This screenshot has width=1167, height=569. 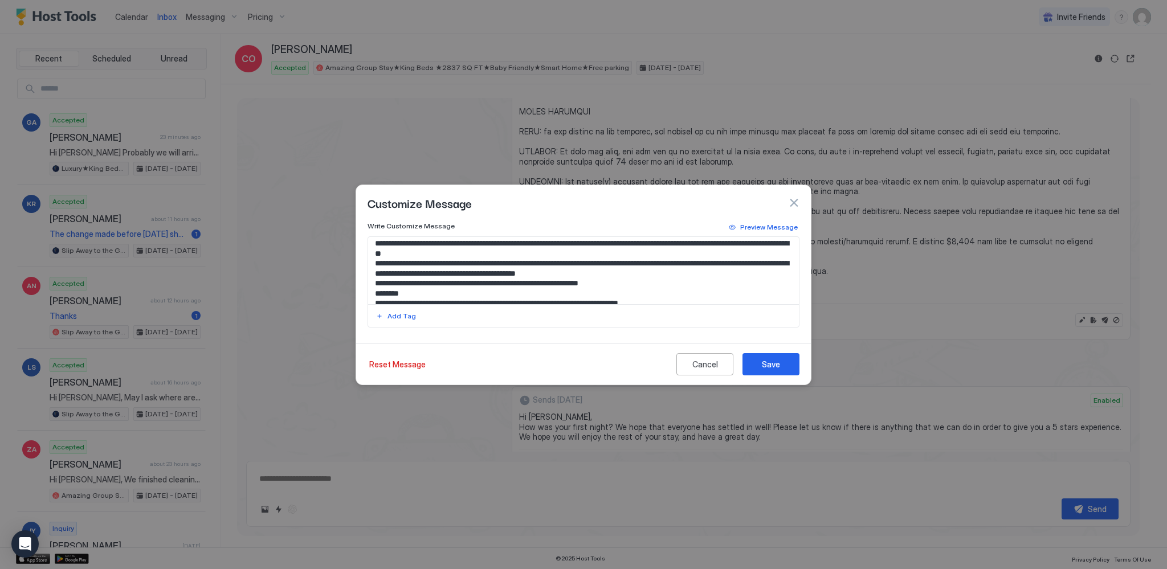 I want to click on div: Save, so click(x=771, y=364).